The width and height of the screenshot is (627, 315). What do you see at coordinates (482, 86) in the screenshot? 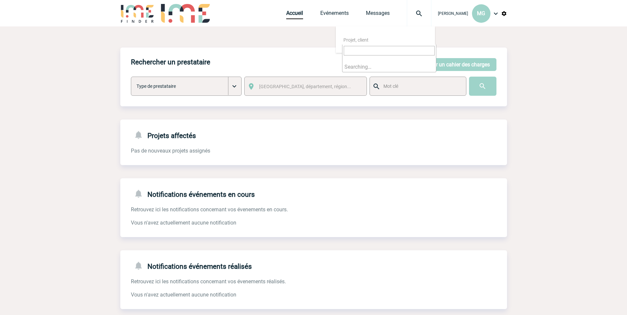
I see `input: Submit` at bounding box center [482, 86].